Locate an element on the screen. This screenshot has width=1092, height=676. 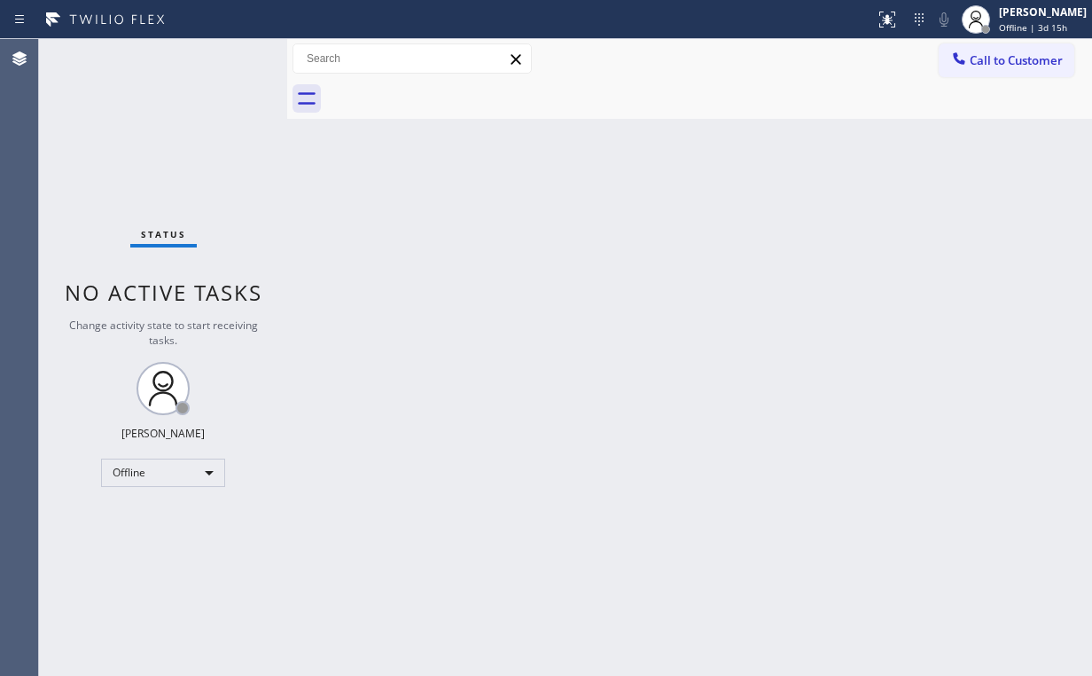
span: Call to Customer is located at coordinates (1016, 60).